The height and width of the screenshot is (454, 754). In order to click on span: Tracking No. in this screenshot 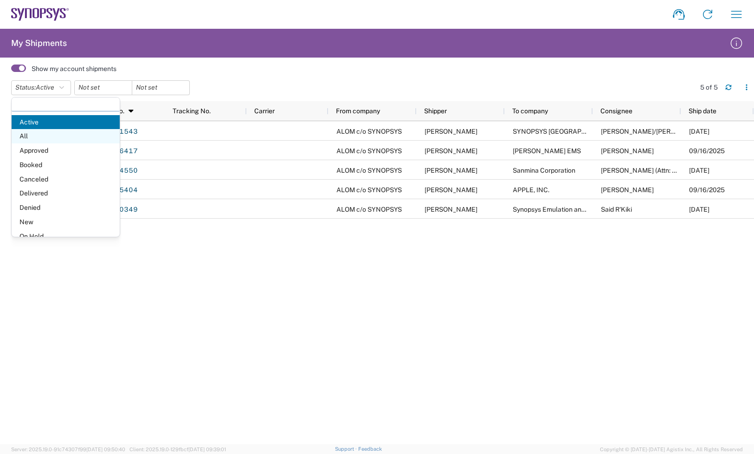, I will do `click(192, 111)`.